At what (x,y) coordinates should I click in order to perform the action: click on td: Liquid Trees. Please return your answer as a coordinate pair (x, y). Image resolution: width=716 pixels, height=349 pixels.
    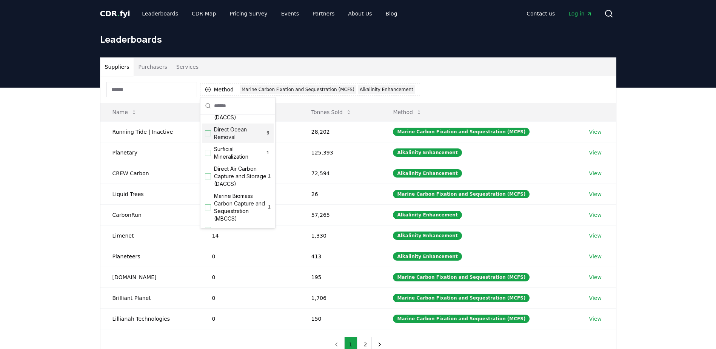
    Looking at the image, I should click on (150, 194).